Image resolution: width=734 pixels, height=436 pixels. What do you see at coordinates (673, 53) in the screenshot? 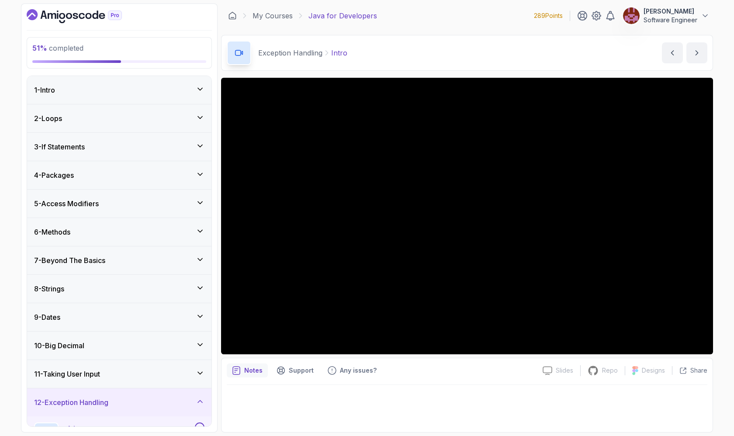
I see `button: previous content` at bounding box center [673, 53].